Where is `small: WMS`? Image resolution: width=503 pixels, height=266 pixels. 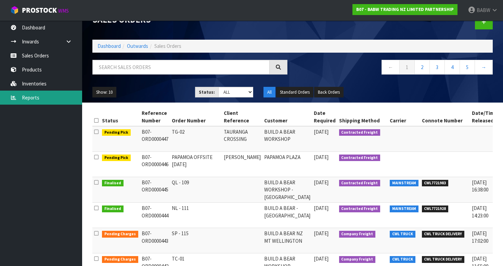 small: WMS is located at coordinates (63, 11).